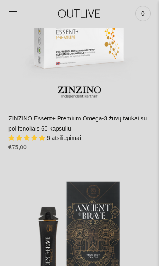 This screenshot has height=266, width=159. Describe the element at coordinates (80, 13) in the screenshot. I see `img: OUTLIVE` at that location.